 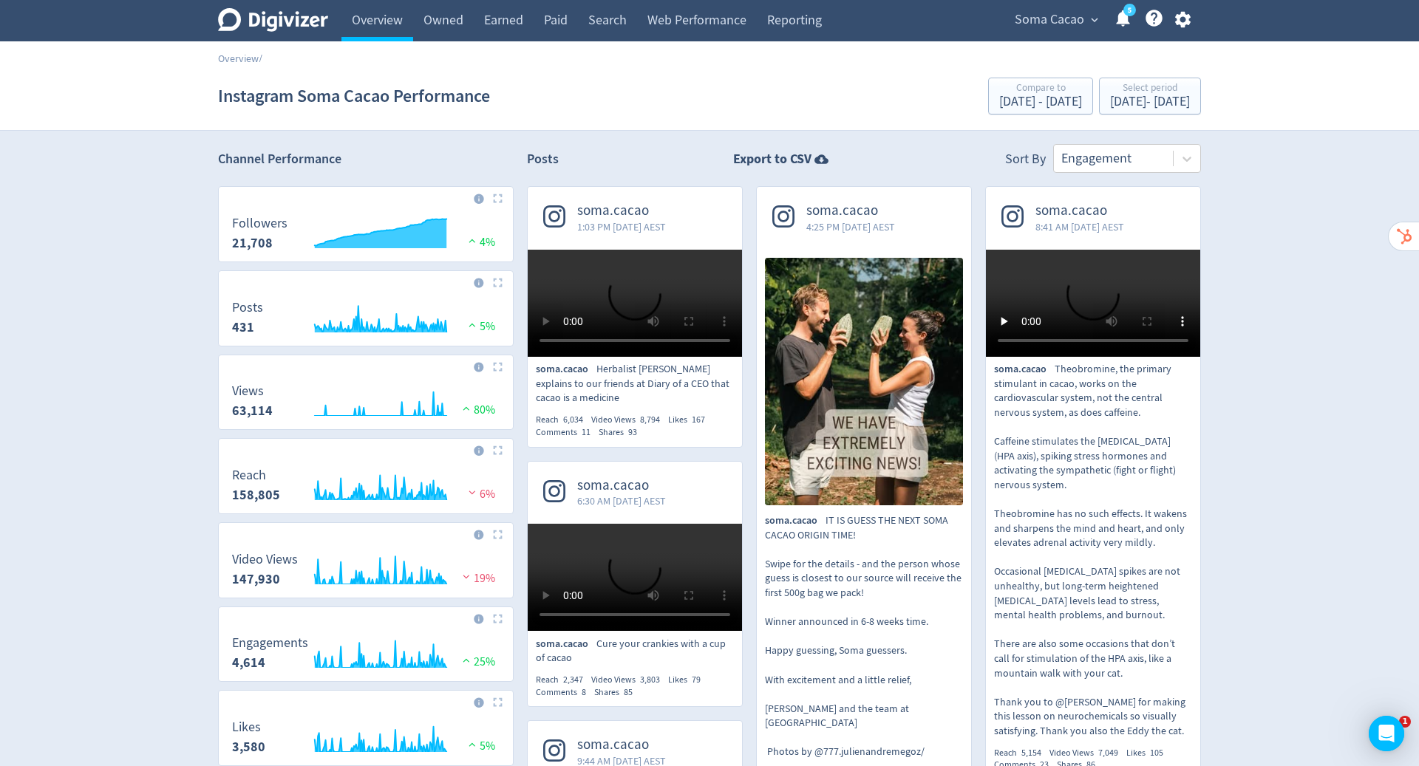 What do you see at coordinates (248, 727) in the screenshot?
I see `dt: Likes` at bounding box center [248, 727].